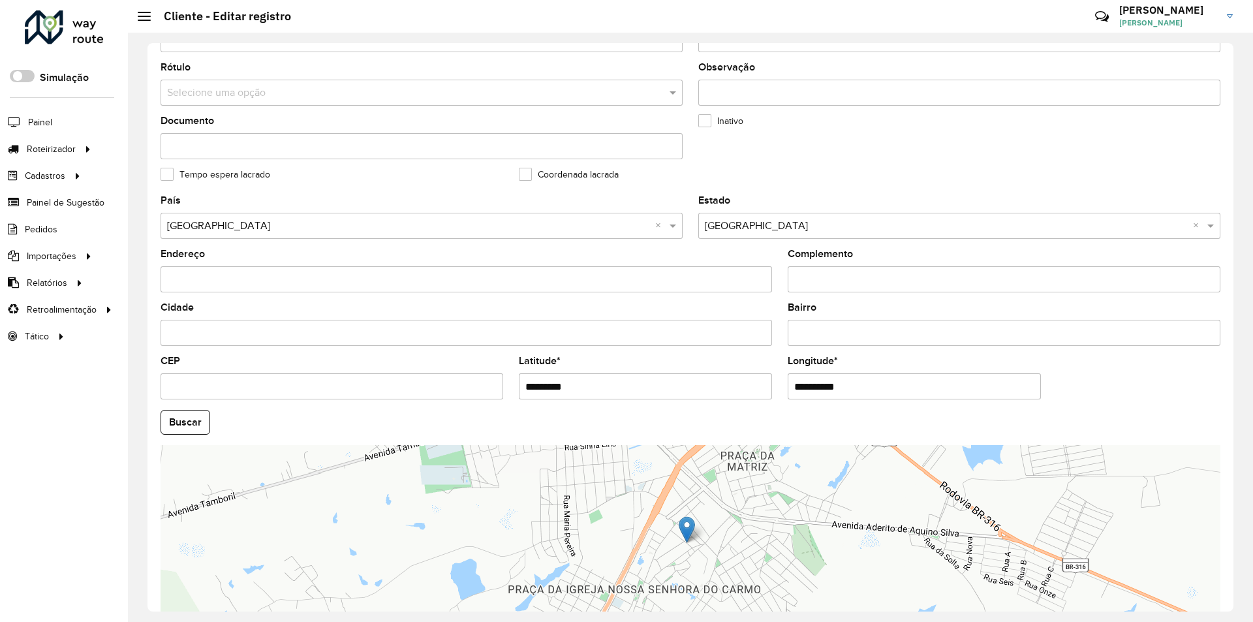  What do you see at coordinates (1101, 16) in the screenshot?
I see `a: Contato Rápido` at bounding box center [1101, 16].